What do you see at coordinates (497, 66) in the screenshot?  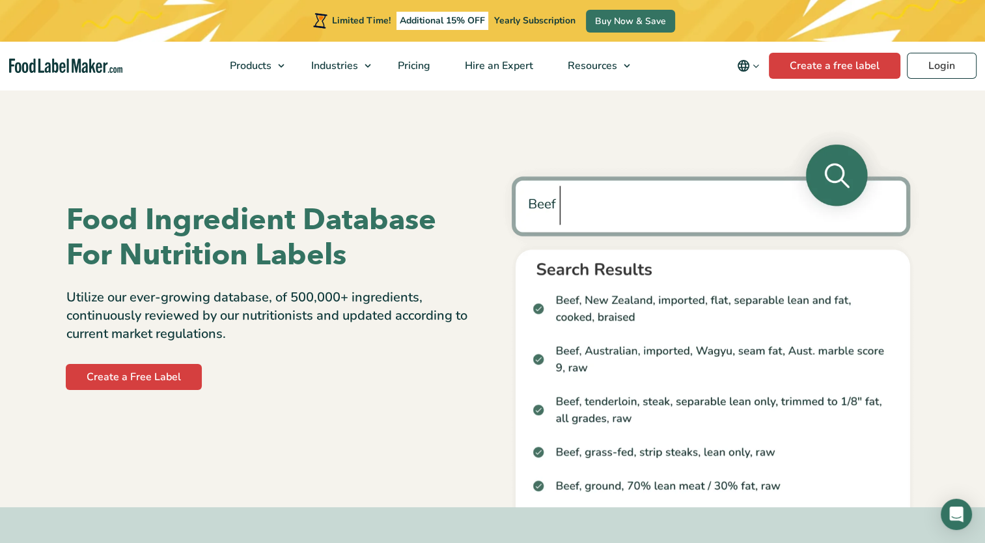 I see `a: Hire an Expert` at bounding box center [497, 66].